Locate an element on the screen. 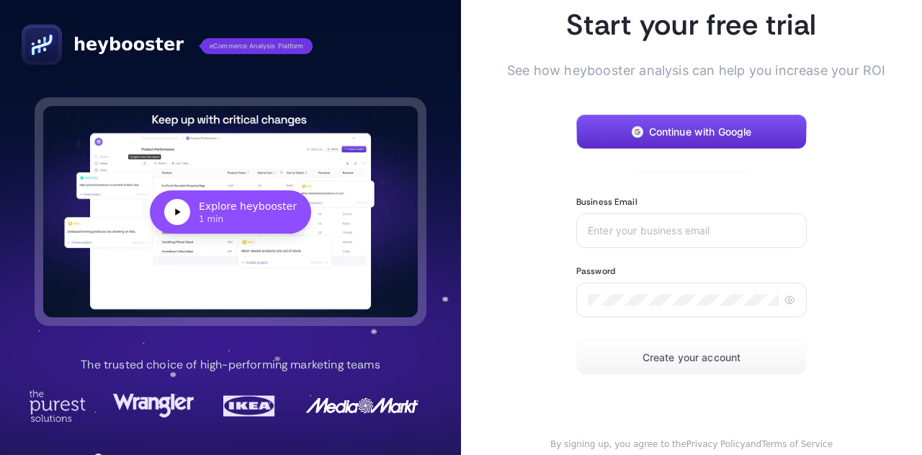  div: Explore heybooster is located at coordinates (248, 206).